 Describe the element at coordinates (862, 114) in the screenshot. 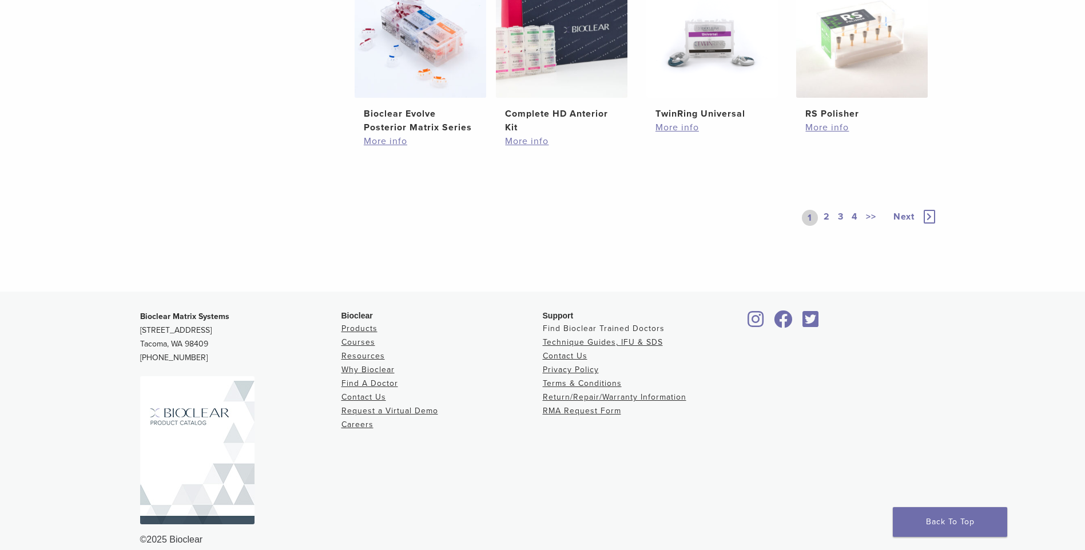

I see `h2: RS Polisher` at that location.